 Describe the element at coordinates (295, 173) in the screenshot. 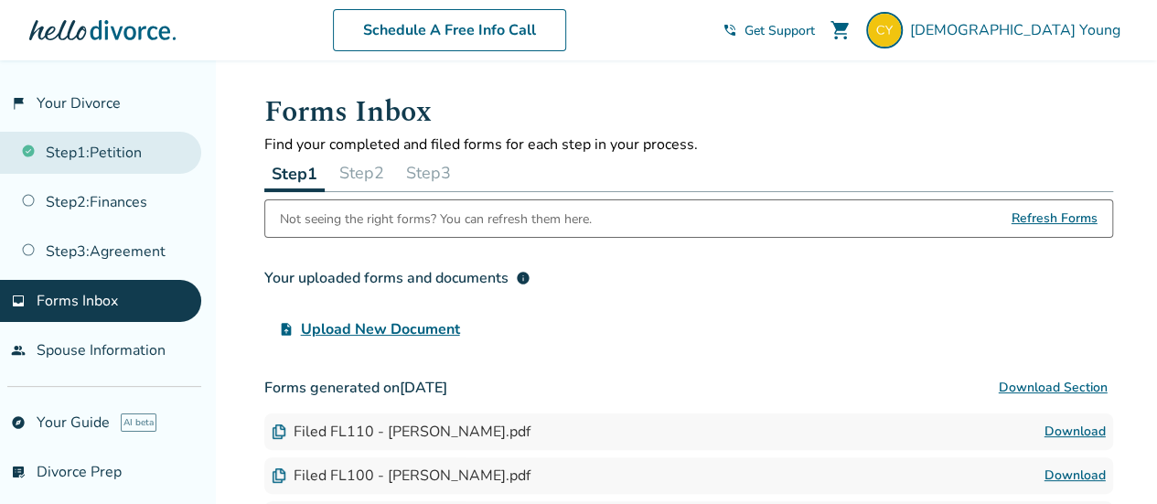

I see `button: Step1` at that location.